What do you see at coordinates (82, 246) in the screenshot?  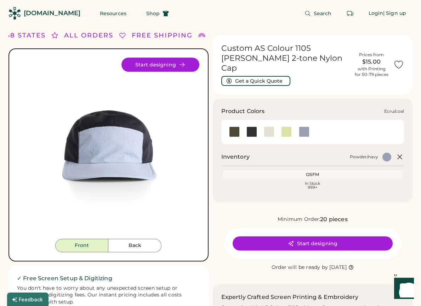 I see `button: Front` at bounding box center [82, 246].